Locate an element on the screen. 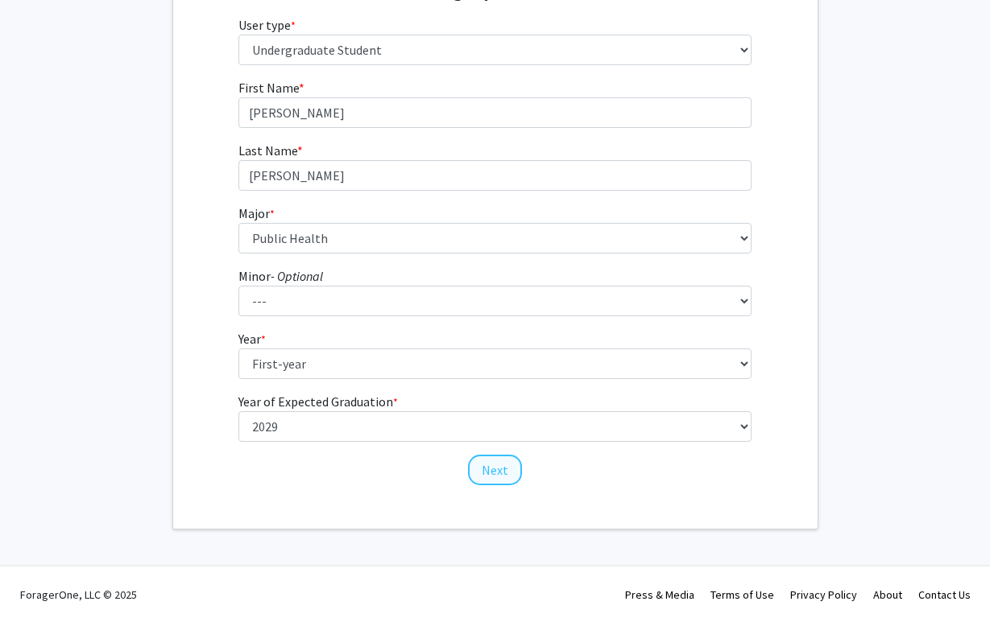 This screenshot has width=990, height=622. a: About is located at coordinates (887, 595).